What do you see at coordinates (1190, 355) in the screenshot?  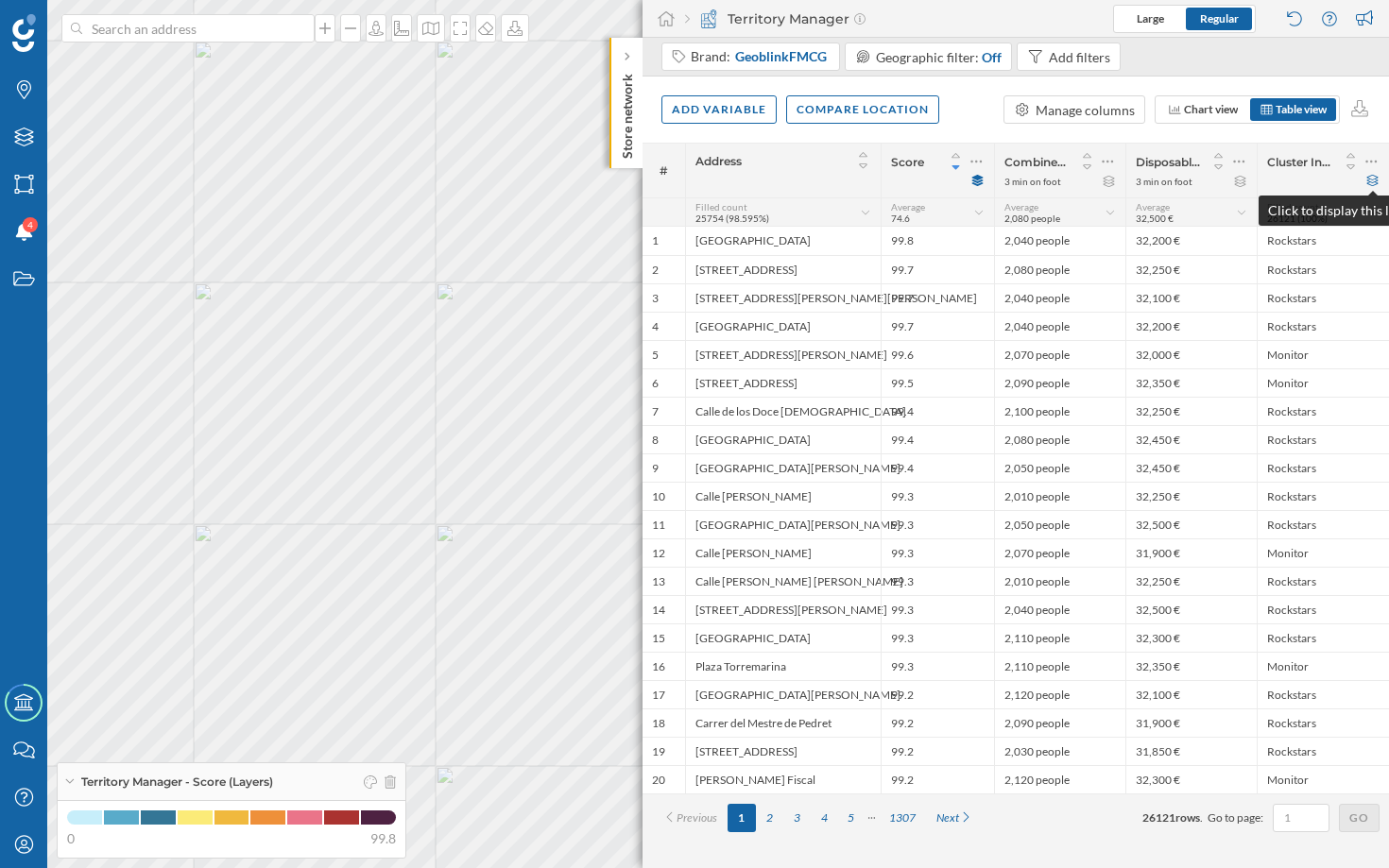 I see `div: 32,000 €` at bounding box center [1190, 355].